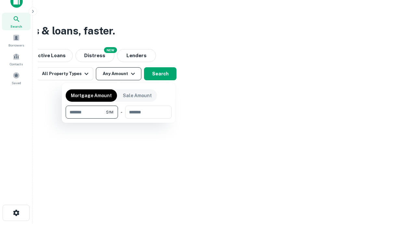 The width and height of the screenshot is (416, 234). What do you see at coordinates (137, 95) in the screenshot?
I see `p: Sale Amount` at bounding box center [137, 95].